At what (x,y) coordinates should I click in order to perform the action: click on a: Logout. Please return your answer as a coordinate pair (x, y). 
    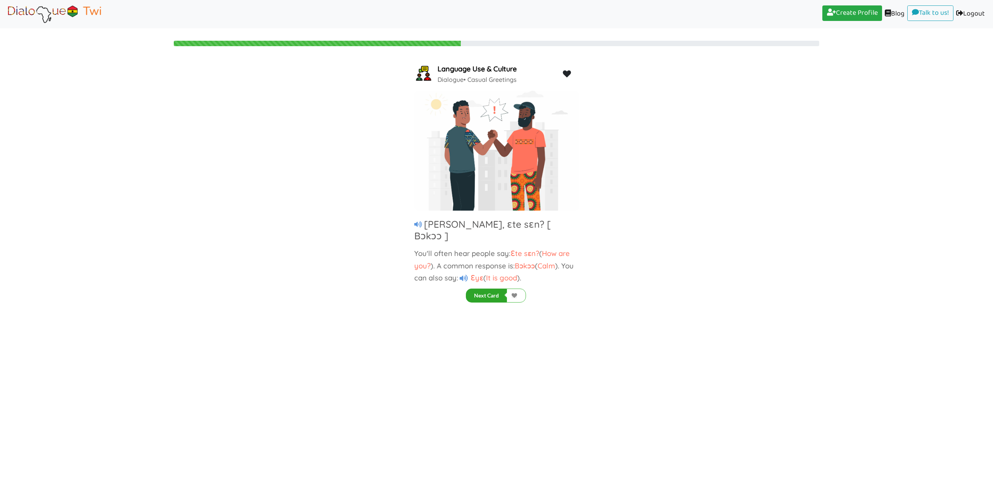
    Looking at the image, I should click on (971, 14).